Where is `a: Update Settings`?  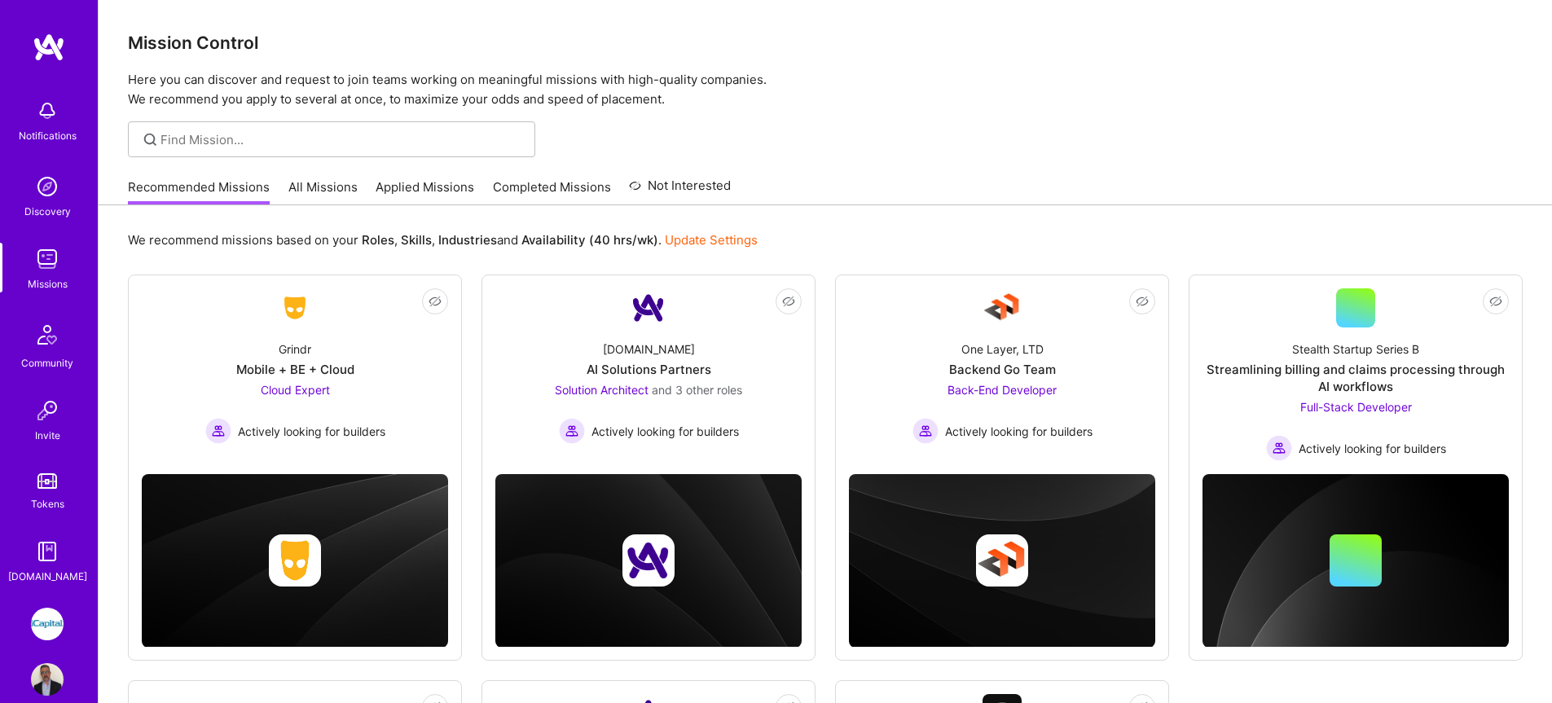 a: Update Settings is located at coordinates (711, 240).